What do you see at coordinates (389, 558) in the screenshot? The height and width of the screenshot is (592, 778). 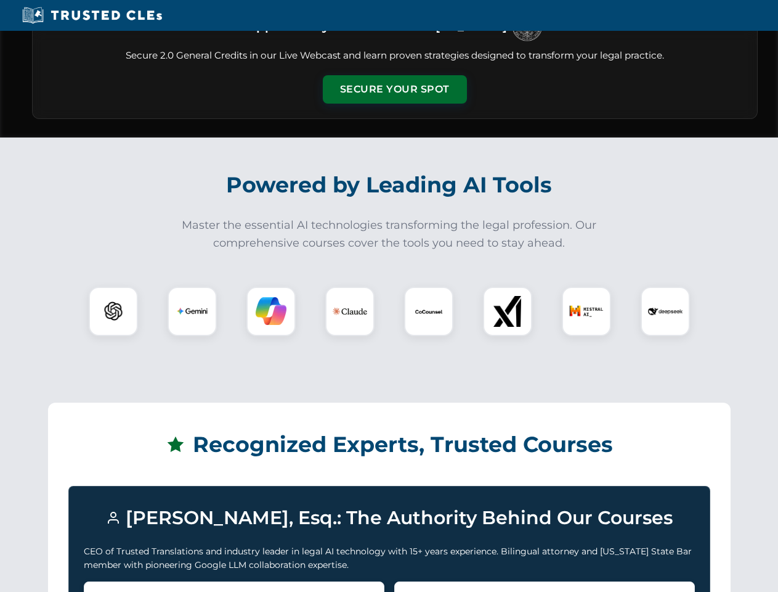 I see `p: CEO of Trusted Translations and industry leader in legal AI technology with 15+ years experience....` at bounding box center [389, 558].